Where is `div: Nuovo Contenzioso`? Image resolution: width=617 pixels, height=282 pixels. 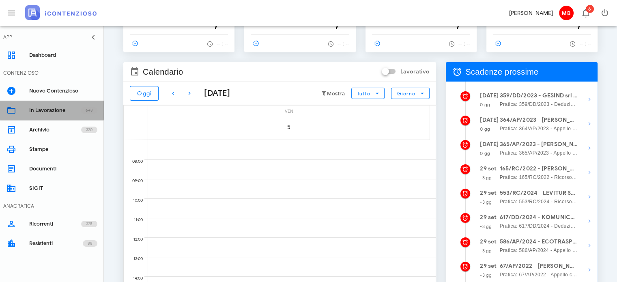 div: Nuovo Contenzioso is located at coordinates (63, 91).